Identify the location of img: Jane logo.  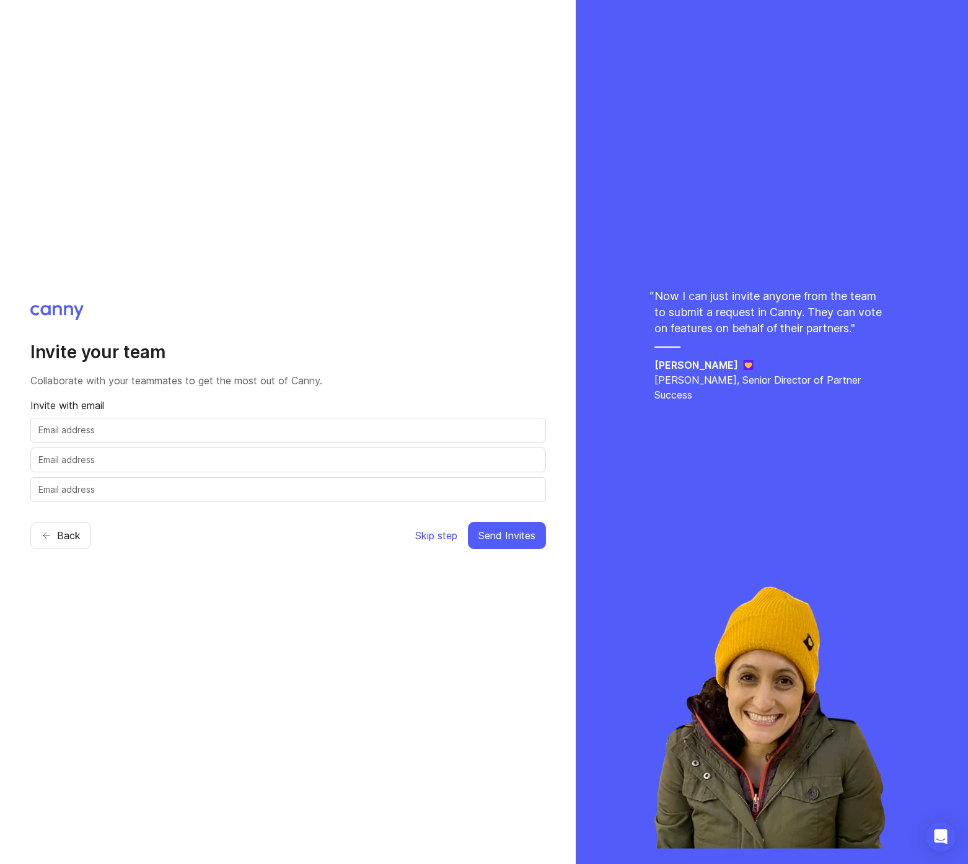
(748, 365).